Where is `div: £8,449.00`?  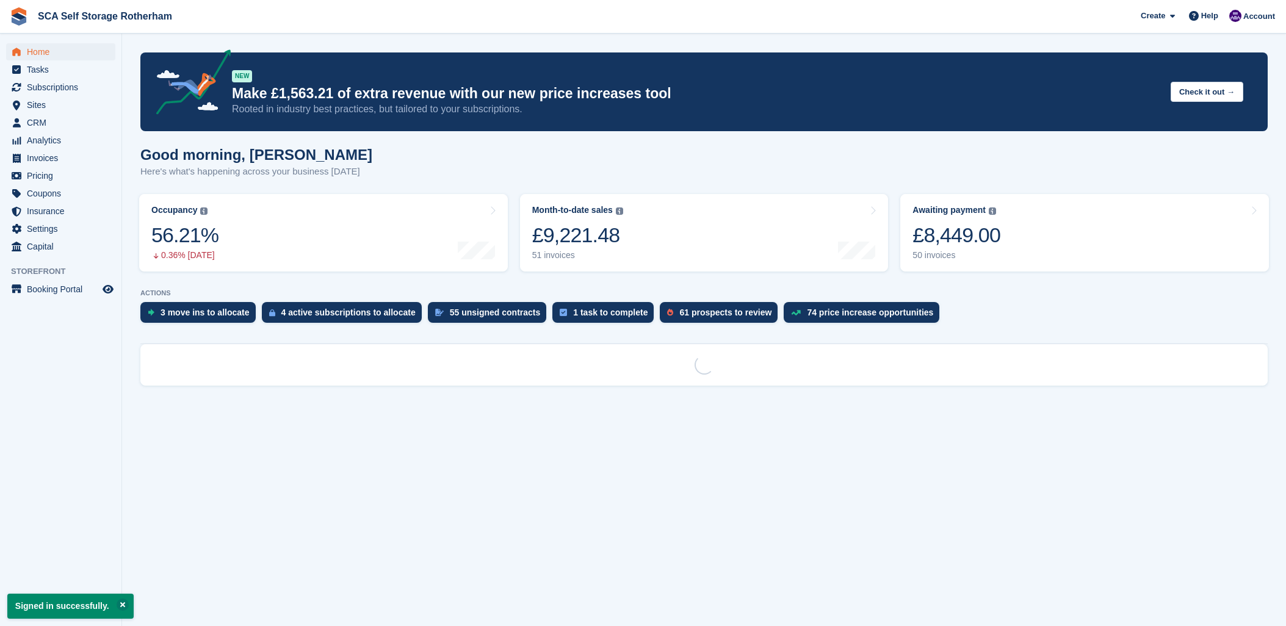 div: £8,449.00 is located at coordinates (957, 235).